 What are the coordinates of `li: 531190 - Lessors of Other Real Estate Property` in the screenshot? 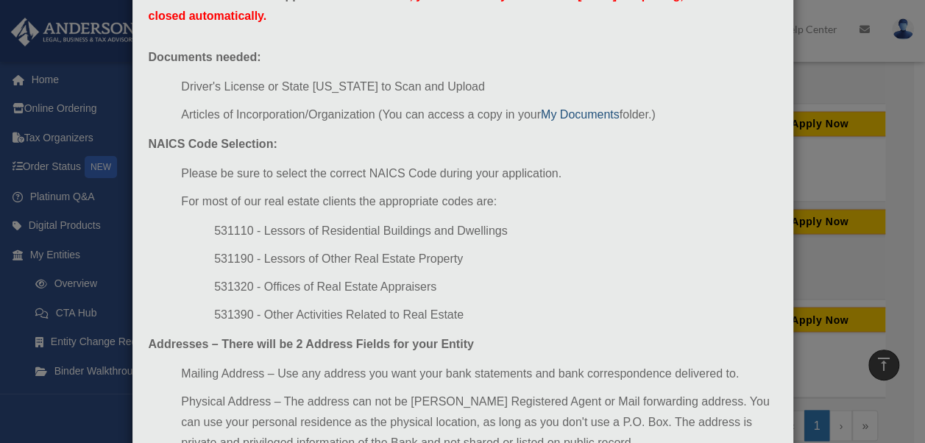 It's located at (495, 259).